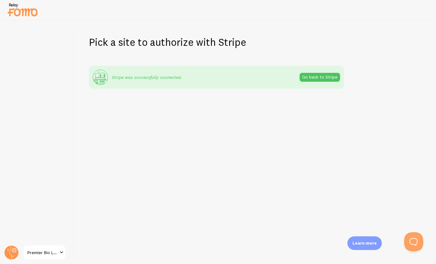 This screenshot has width=436, height=264. I want to click on span: Premier Bio Labs, so click(42, 253).